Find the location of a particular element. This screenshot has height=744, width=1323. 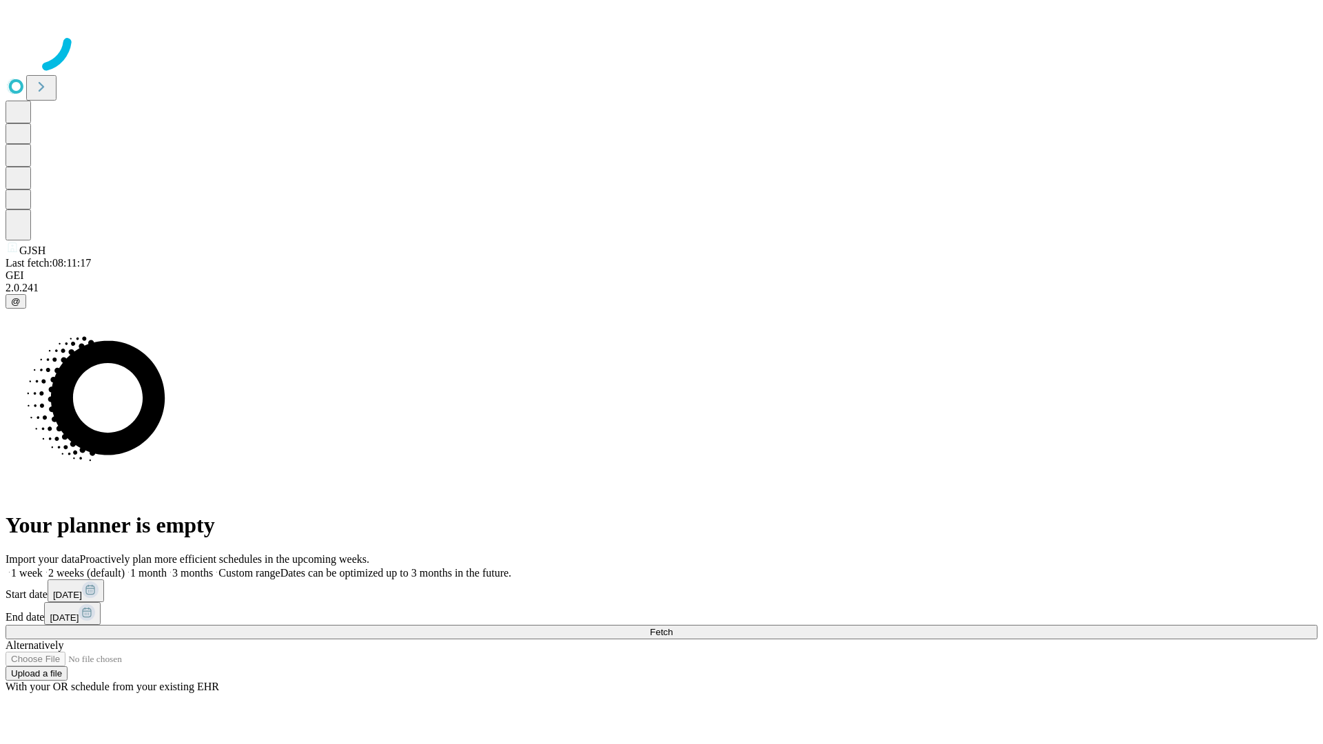

span: 3 months is located at coordinates (192, 573).